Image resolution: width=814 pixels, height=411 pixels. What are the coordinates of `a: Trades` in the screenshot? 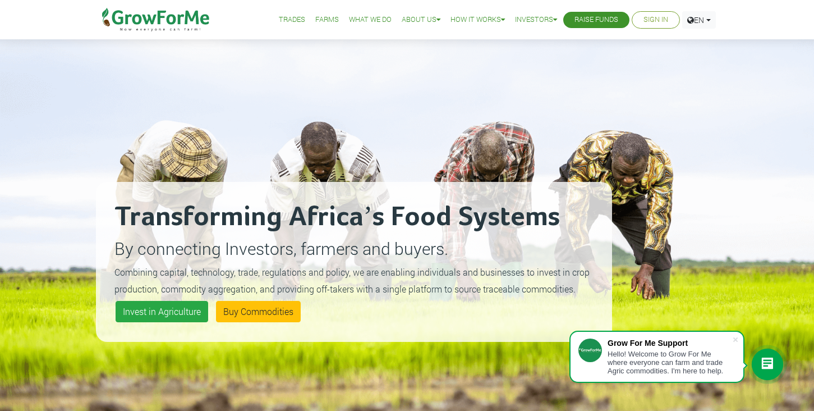 It's located at (292, 20).